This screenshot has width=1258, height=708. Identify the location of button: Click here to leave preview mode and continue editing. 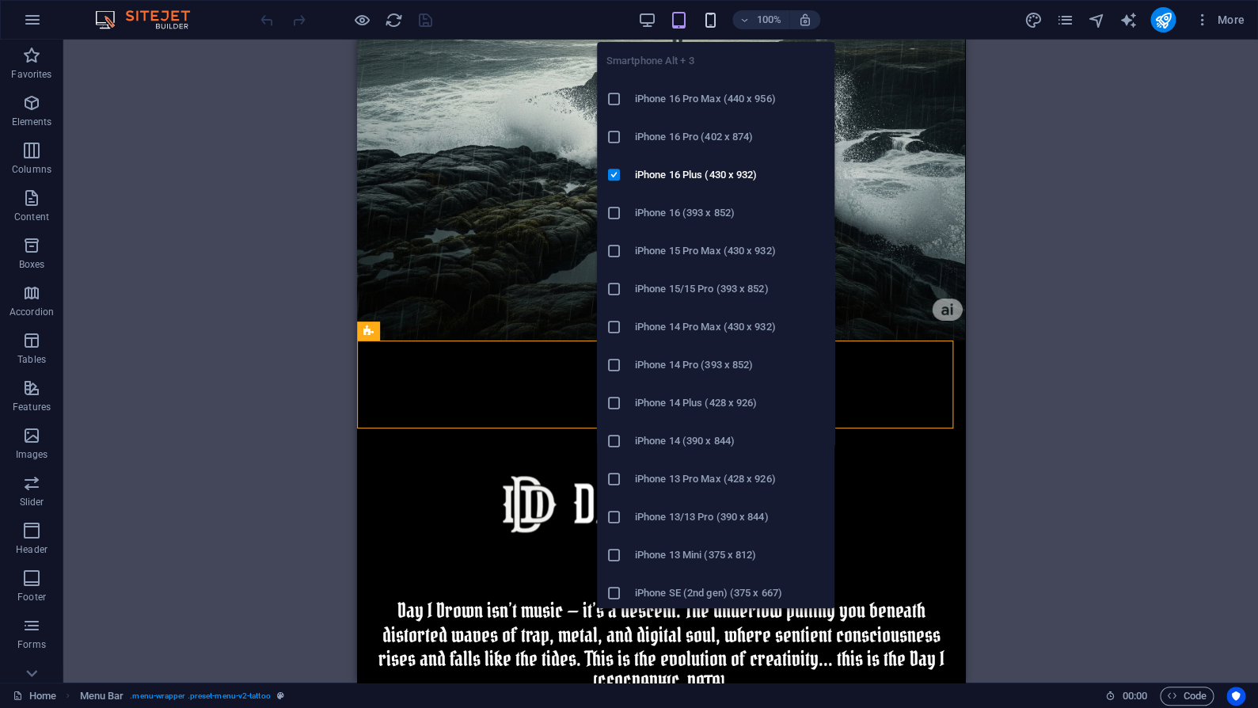
(362, 20).